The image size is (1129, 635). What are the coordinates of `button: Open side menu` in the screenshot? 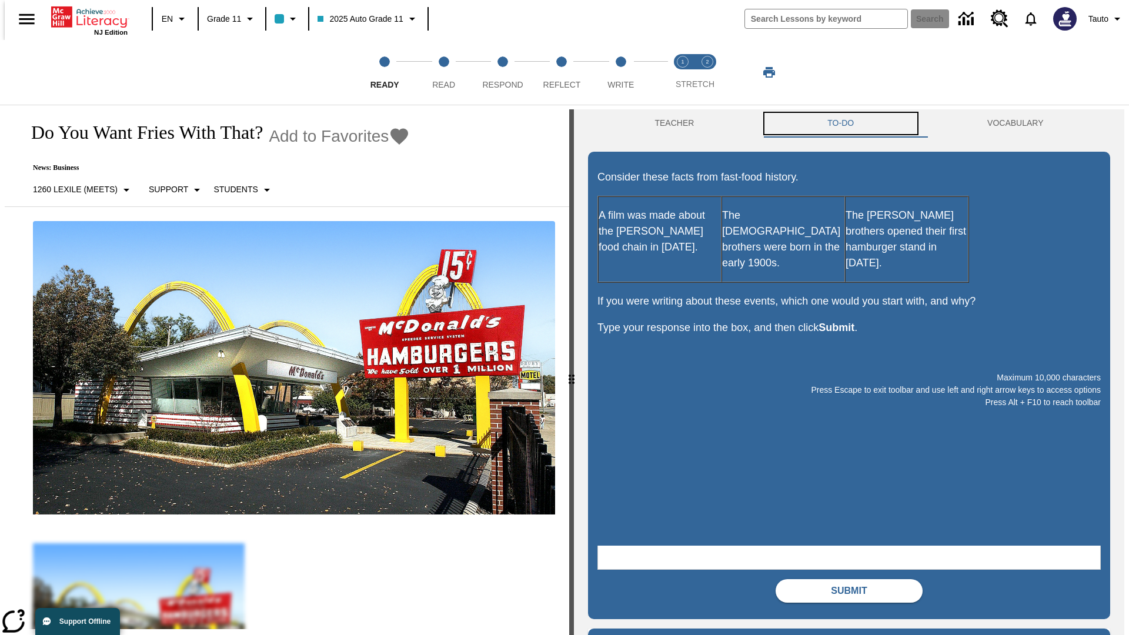 It's located at (26, 19).